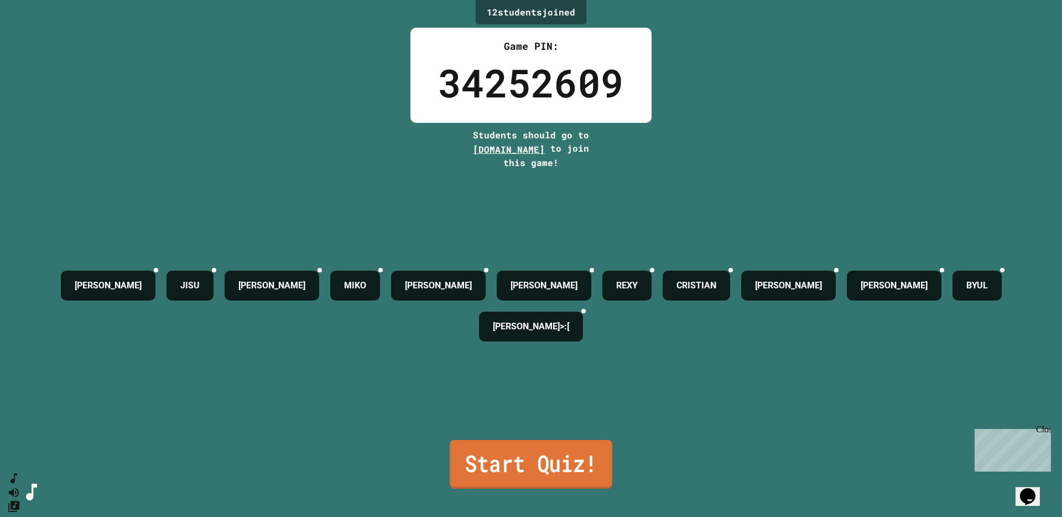  What do you see at coordinates (355, 285) in the screenshot?
I see `h4: MIKO` at bounding box center [355, 285].